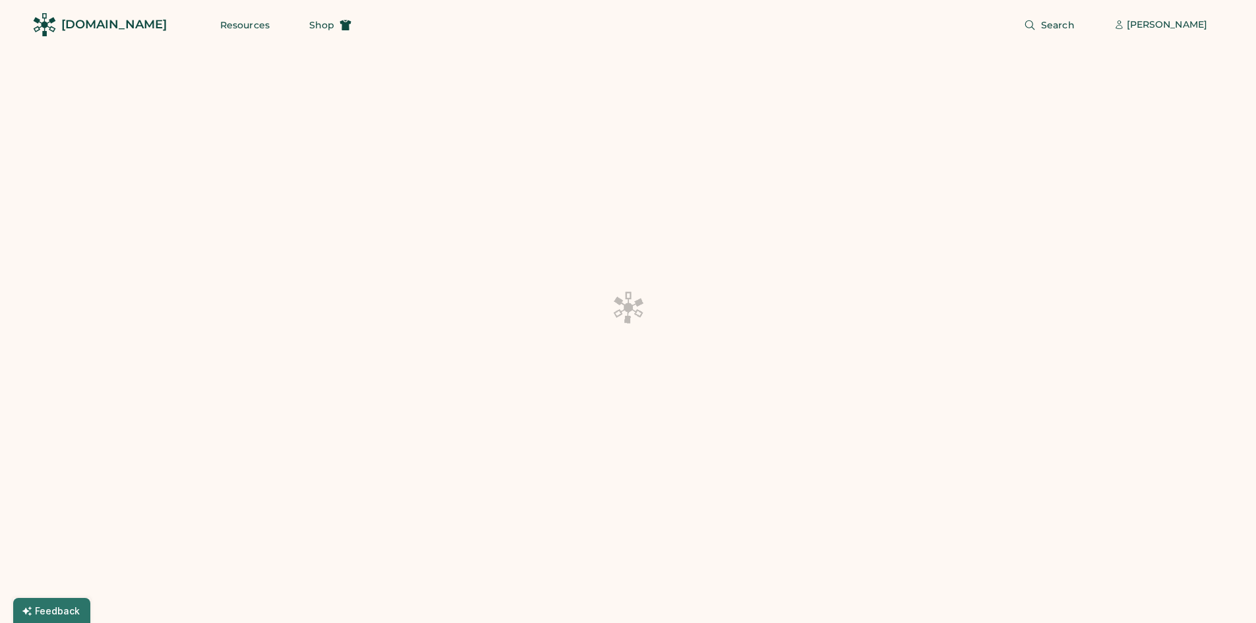  What do you see at coordinates (1049, 25) in the screenshot?
I see `button: Search` at bounding box center [1049, 25].